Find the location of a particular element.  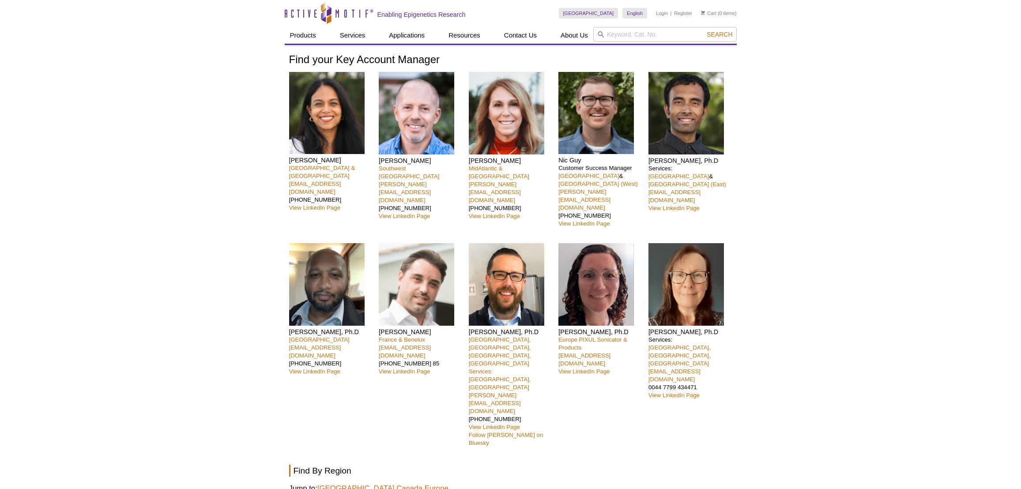

a: Europe PIXUL Sonicator & Products is located at coordinates (593, 343).